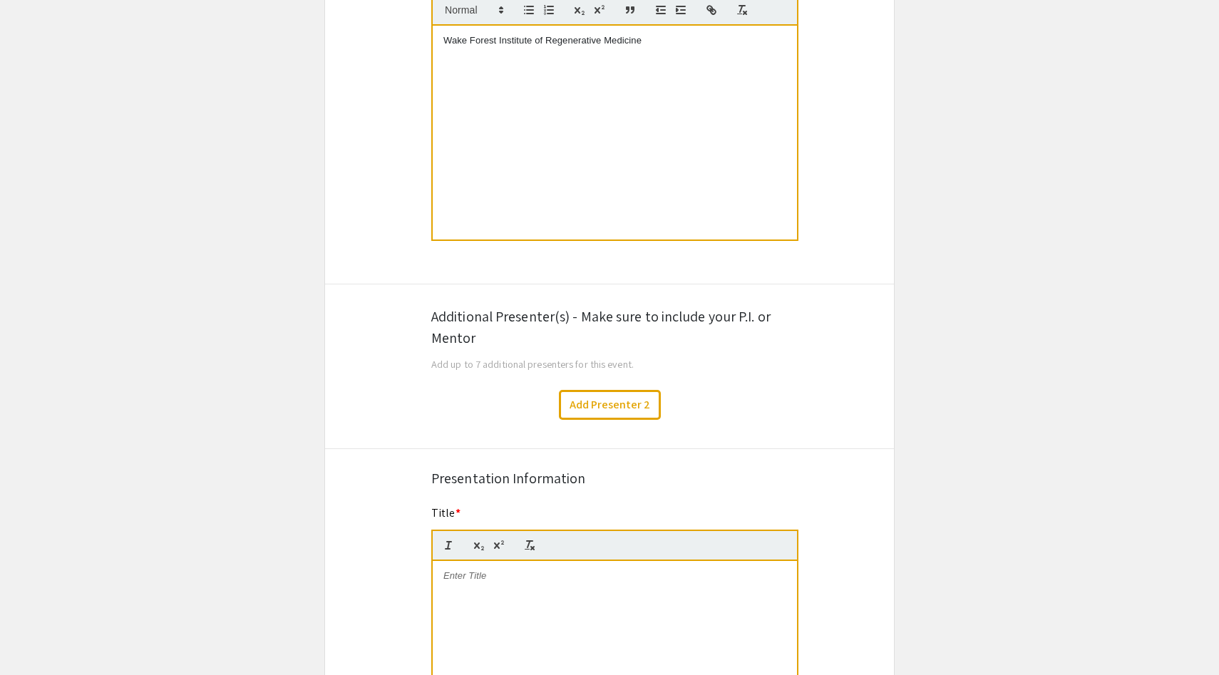  What do you see at coordinates (609, 478) in the screenshot?
I see `div: Presentation Information` at bounding box center [609, 478].